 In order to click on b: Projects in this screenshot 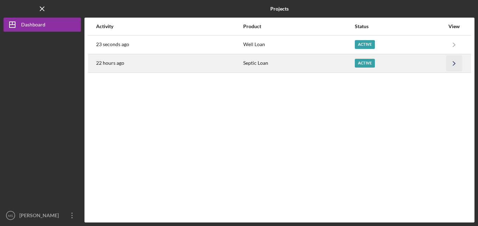, I will do `click(280, 9)`.